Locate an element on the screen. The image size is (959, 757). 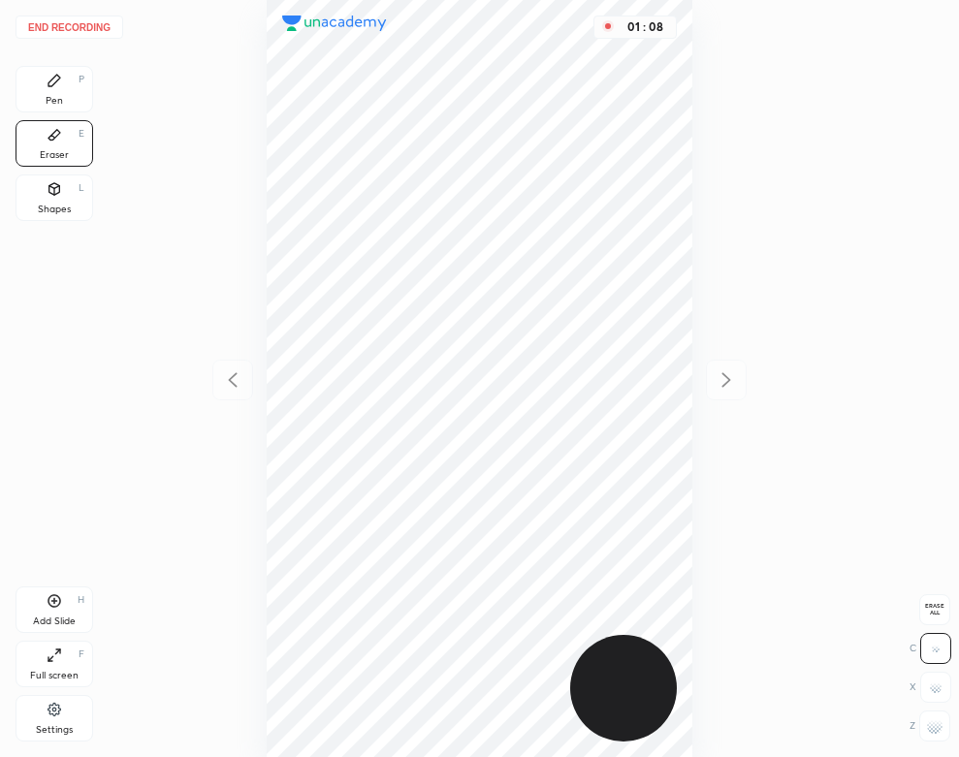
div: C is located at coordinates (930, 649).